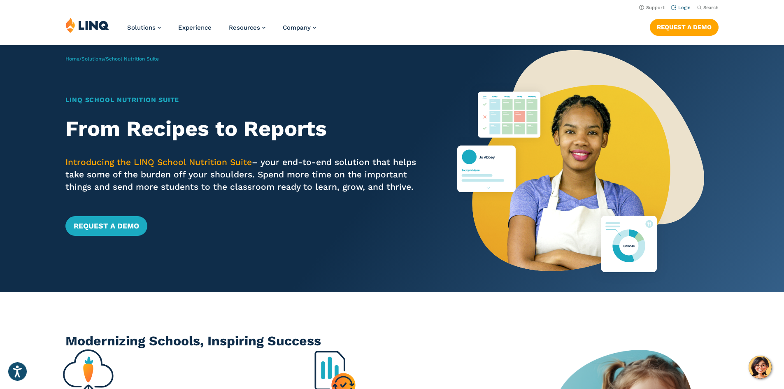  What do you see at coordinates (245, 175) in the screenshot?
I see `p: – your end-to-end solution that helps take some of the burden off your shoulders. Spend more time...` at bounding box center [245, 175].